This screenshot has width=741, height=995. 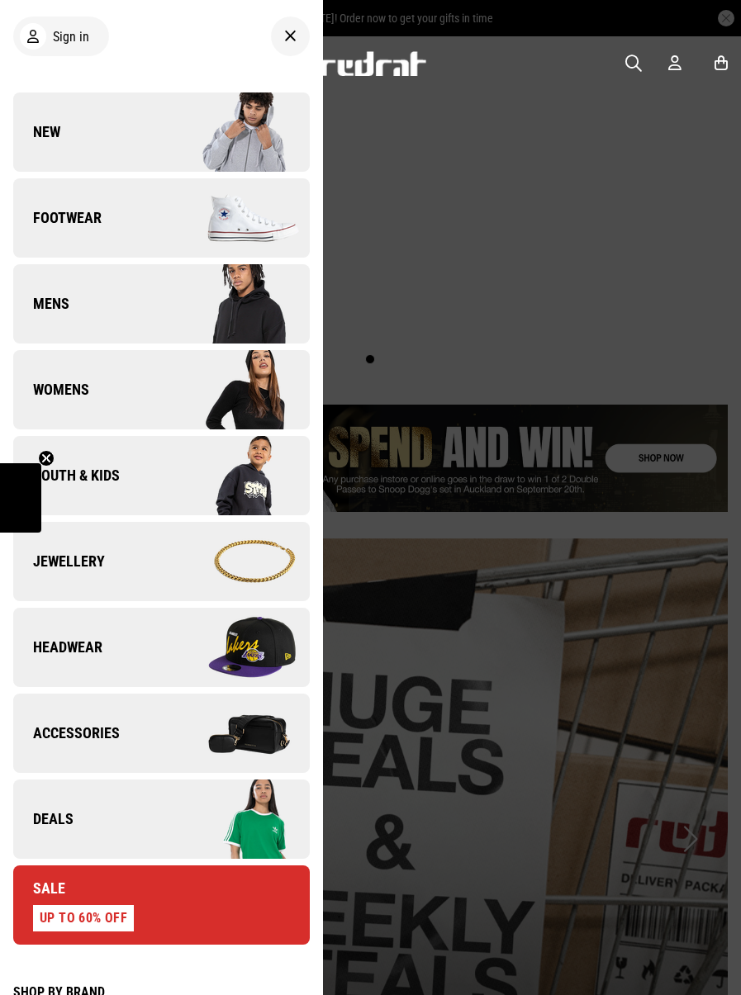 I want to click on a: Sale UP TO 60% OFF, so click(x=161, y=905).